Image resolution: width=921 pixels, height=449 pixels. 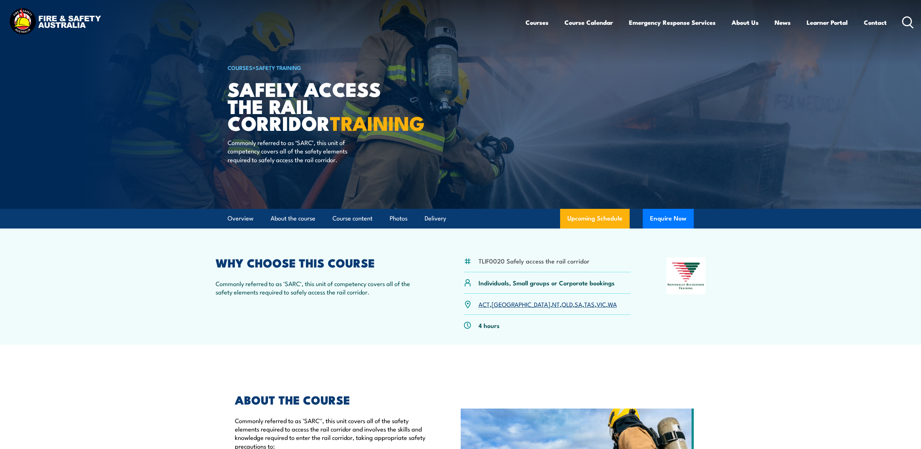 I want to click on a: NT, so click(x=556, y=304).